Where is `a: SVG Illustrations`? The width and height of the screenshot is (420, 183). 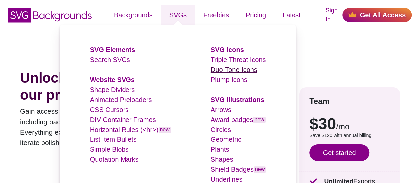
a: SVG Illustrations is located at coordinates (237, 100).